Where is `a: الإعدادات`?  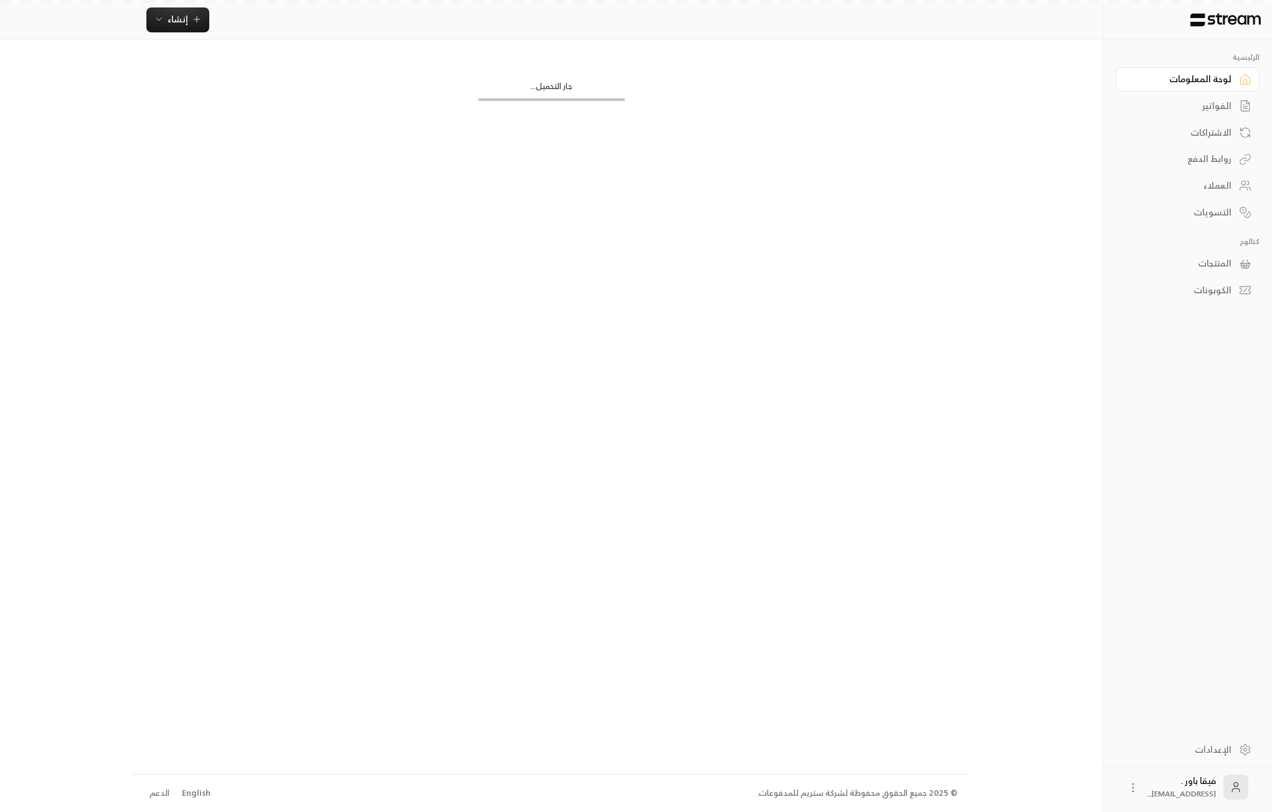 a: الإعدادات is located at coordinates (1187, 749).